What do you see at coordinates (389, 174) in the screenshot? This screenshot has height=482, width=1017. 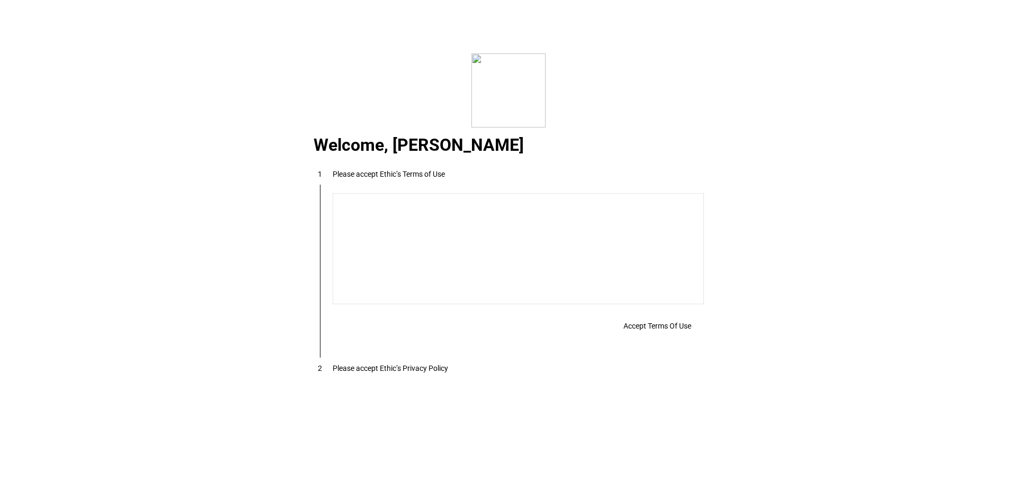 I see `div: Please accept Ethic’s Terms of Use` at bounding box center [389, 174].